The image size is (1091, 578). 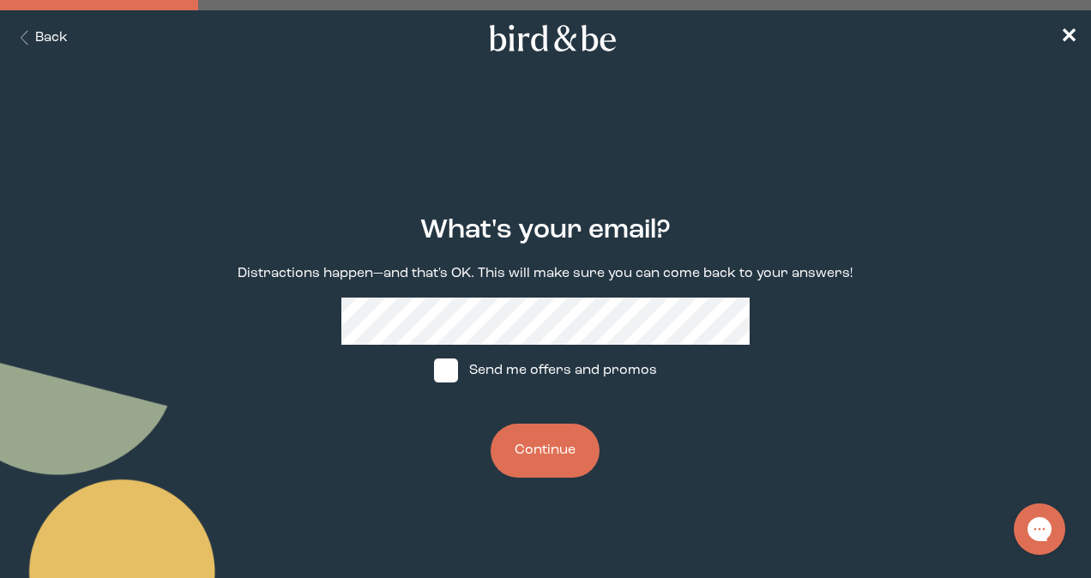 I want to click on button: Back Button, so click(x=40, y=38).